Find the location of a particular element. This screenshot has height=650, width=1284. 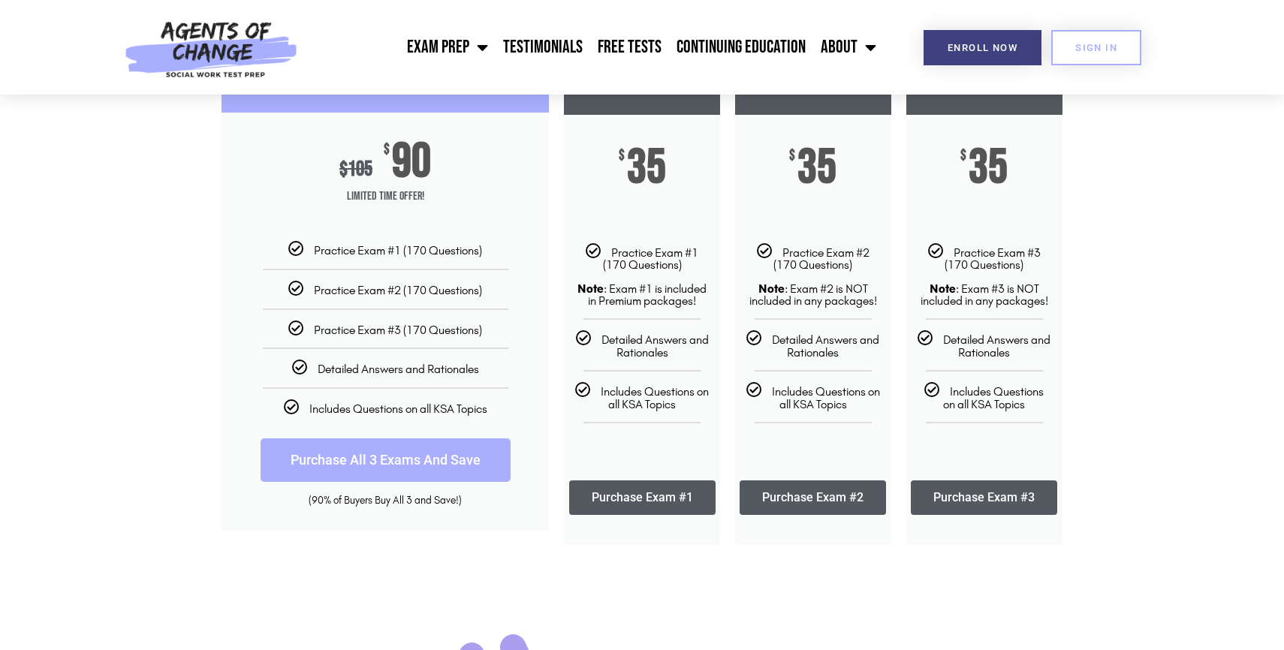

span: 90 is located at coordinates (412, 162).